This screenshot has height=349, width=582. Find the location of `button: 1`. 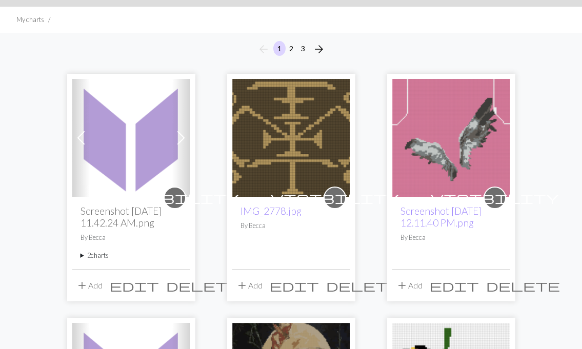

button: 1 is located at coordinates (280, 48).